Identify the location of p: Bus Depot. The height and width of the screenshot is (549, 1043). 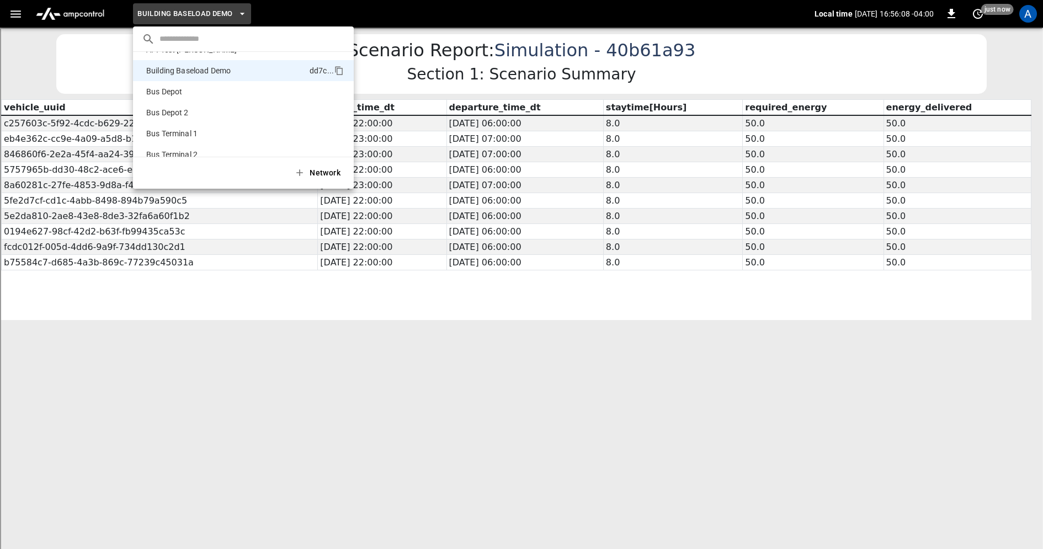
(226, 92).